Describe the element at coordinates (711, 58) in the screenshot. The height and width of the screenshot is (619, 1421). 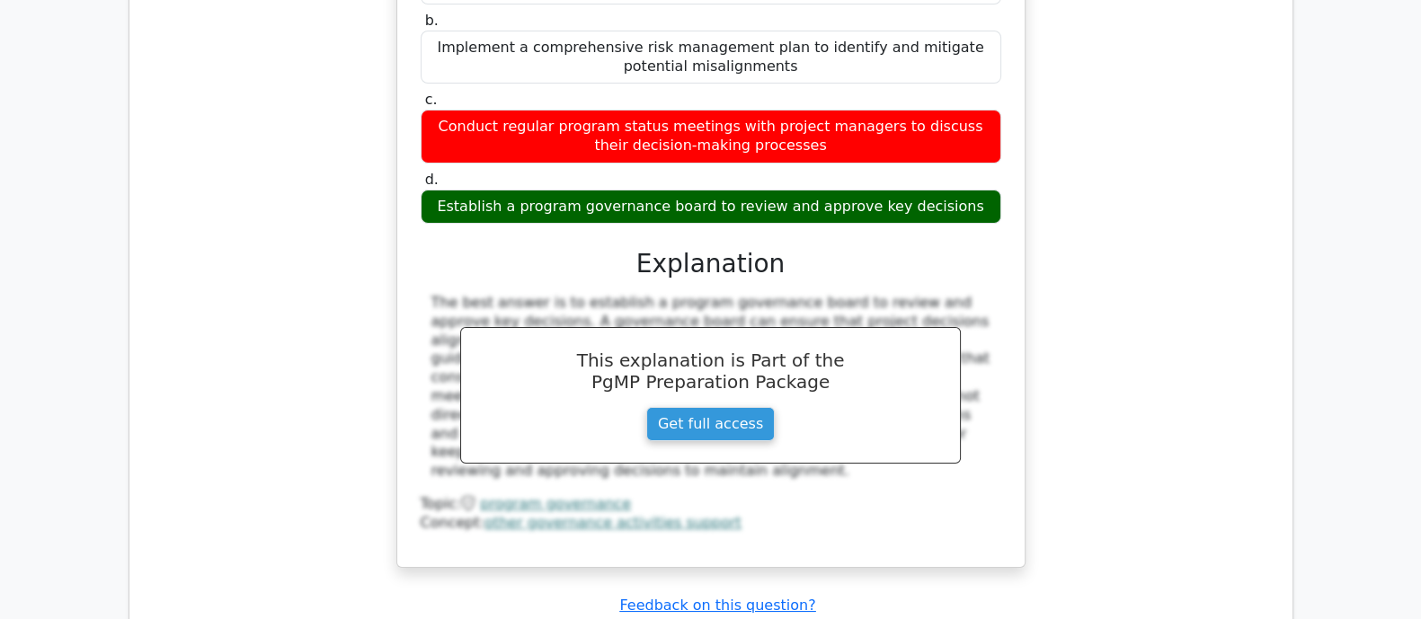
I see `div: Implement a comprehensive risk management plan to identify and mitigate potential misalignments` at that location.